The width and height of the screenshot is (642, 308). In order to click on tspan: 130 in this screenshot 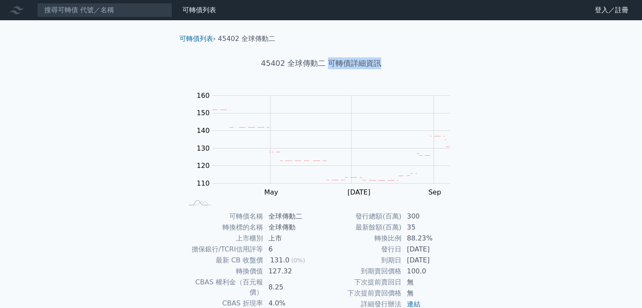, I will do `click(203, 148)`.